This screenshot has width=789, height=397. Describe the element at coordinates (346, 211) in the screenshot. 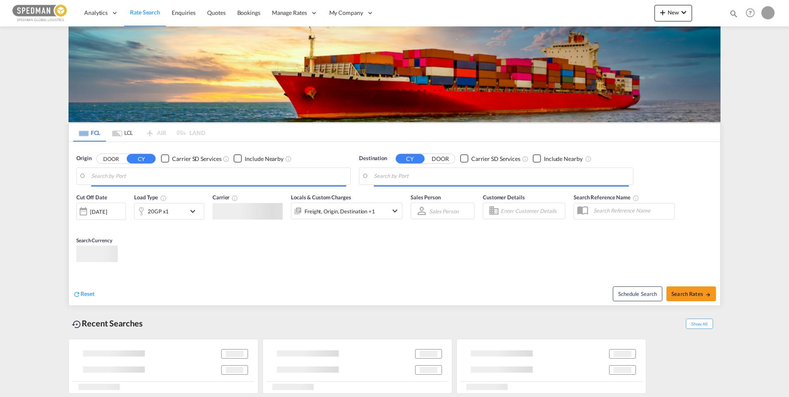

I see `div: Freight Origin Destination Factory Stuffingicon-chevron-down` at that location.